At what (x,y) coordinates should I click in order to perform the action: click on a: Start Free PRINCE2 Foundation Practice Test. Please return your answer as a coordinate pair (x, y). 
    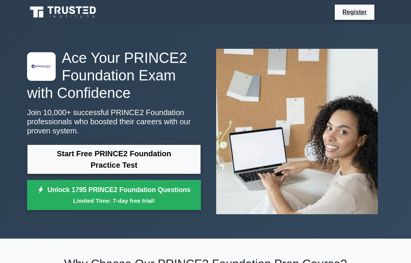
    Looking at the image, I should click on (114, 159).